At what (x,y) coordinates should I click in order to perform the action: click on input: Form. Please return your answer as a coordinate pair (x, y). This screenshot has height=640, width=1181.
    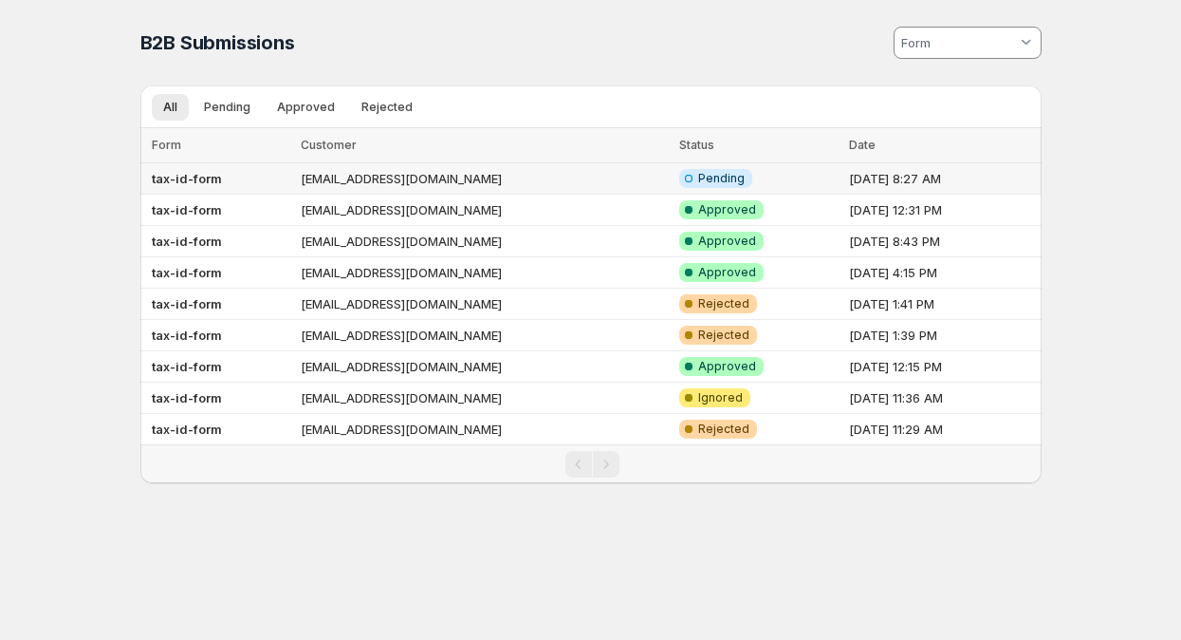
    Looking at the image, I should click on (957, 43).